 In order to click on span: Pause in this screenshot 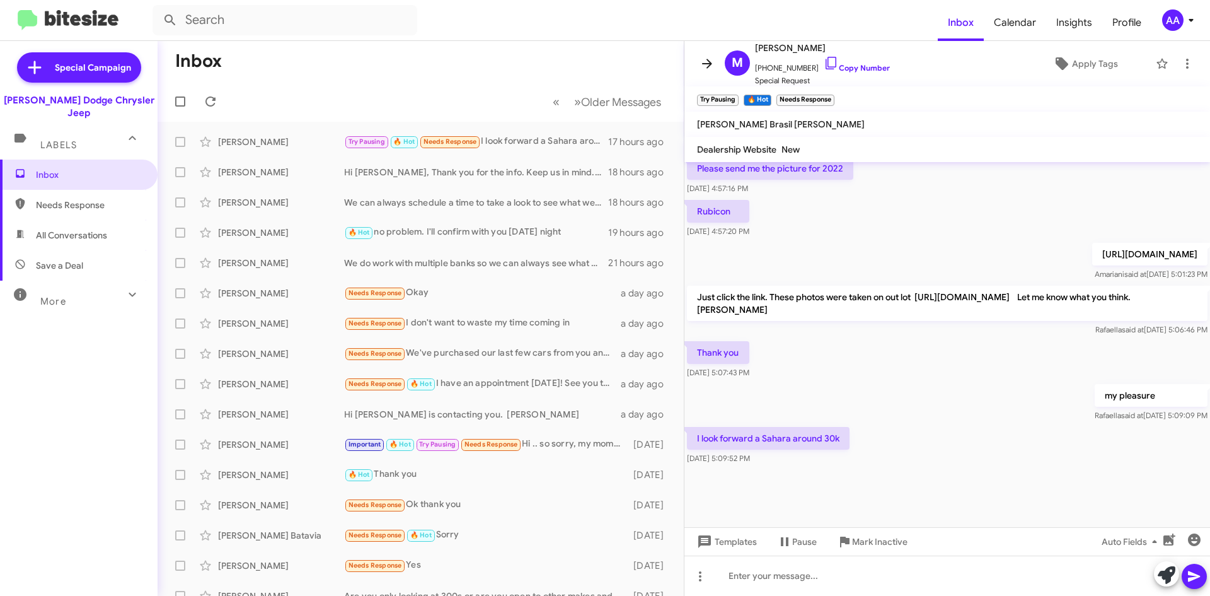, I will do `click(804, 541)`.